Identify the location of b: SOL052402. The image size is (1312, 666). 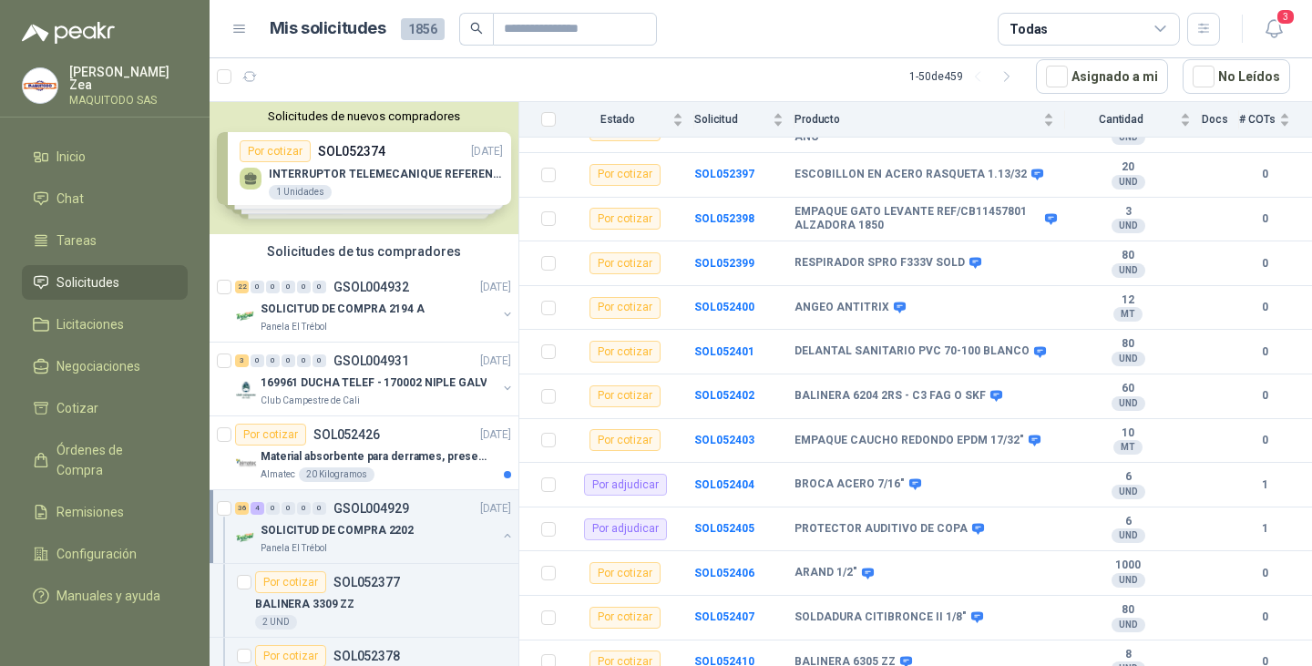
(724, 395).